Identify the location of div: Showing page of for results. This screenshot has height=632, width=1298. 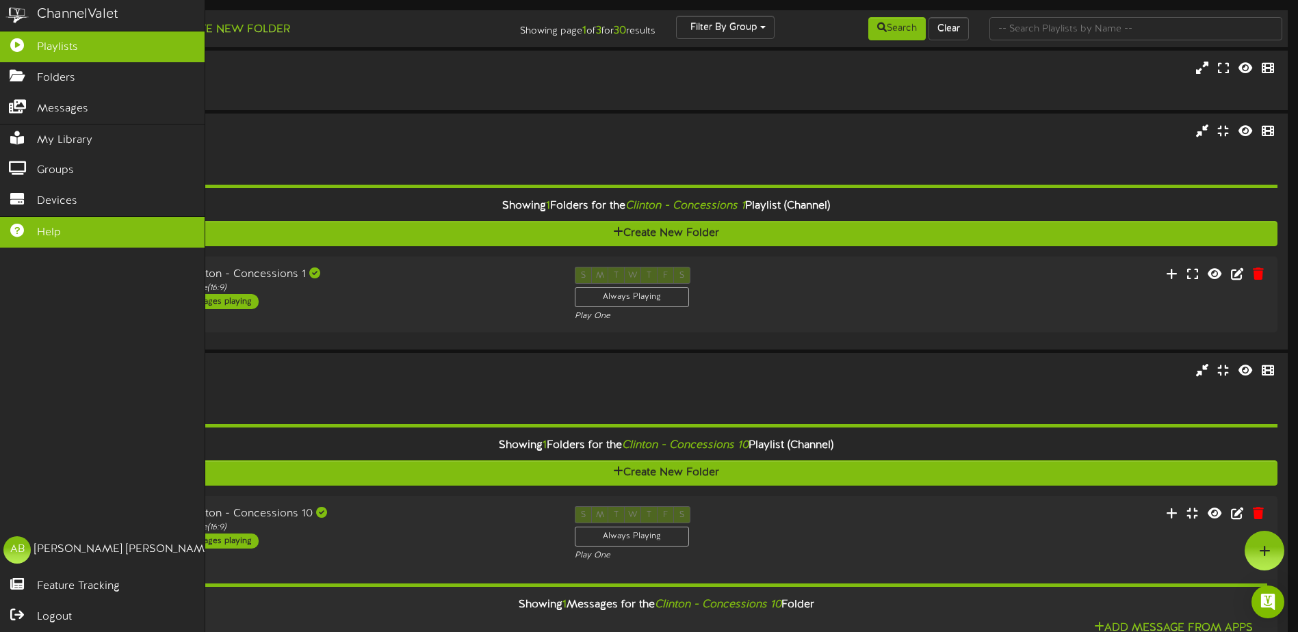
(561, 27).